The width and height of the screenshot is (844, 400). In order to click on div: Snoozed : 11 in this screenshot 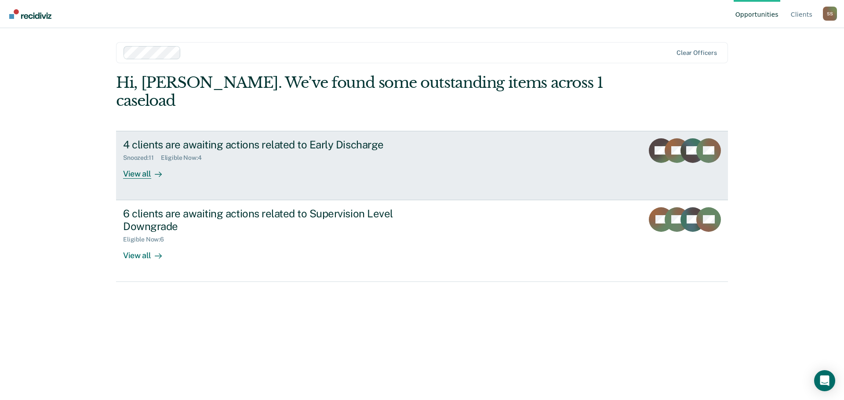, I will do `click(142, 158)`.